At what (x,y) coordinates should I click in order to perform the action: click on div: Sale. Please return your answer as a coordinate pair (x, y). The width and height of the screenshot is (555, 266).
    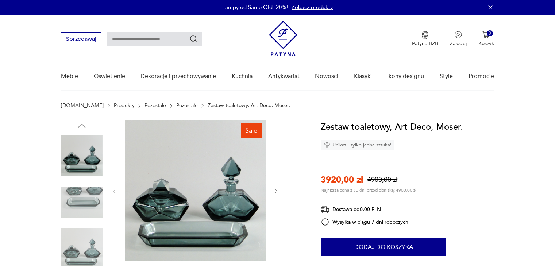
    Looking at the image, I should click on (251, 131).